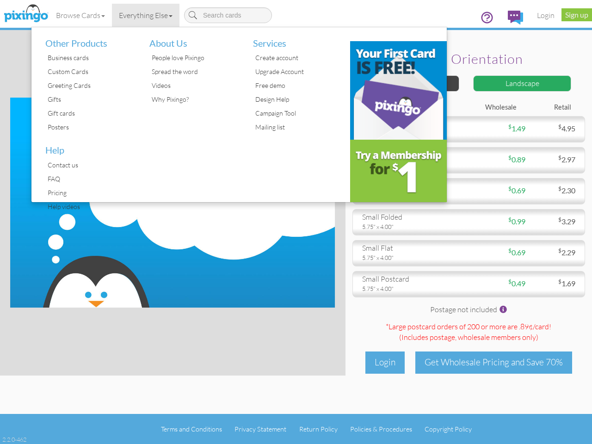 This screenshot has height=444, width=592. What do you see at coordinates (515, 18) in the screenshot?
I see `img: comments.svg` at bounding box center [515, 18].